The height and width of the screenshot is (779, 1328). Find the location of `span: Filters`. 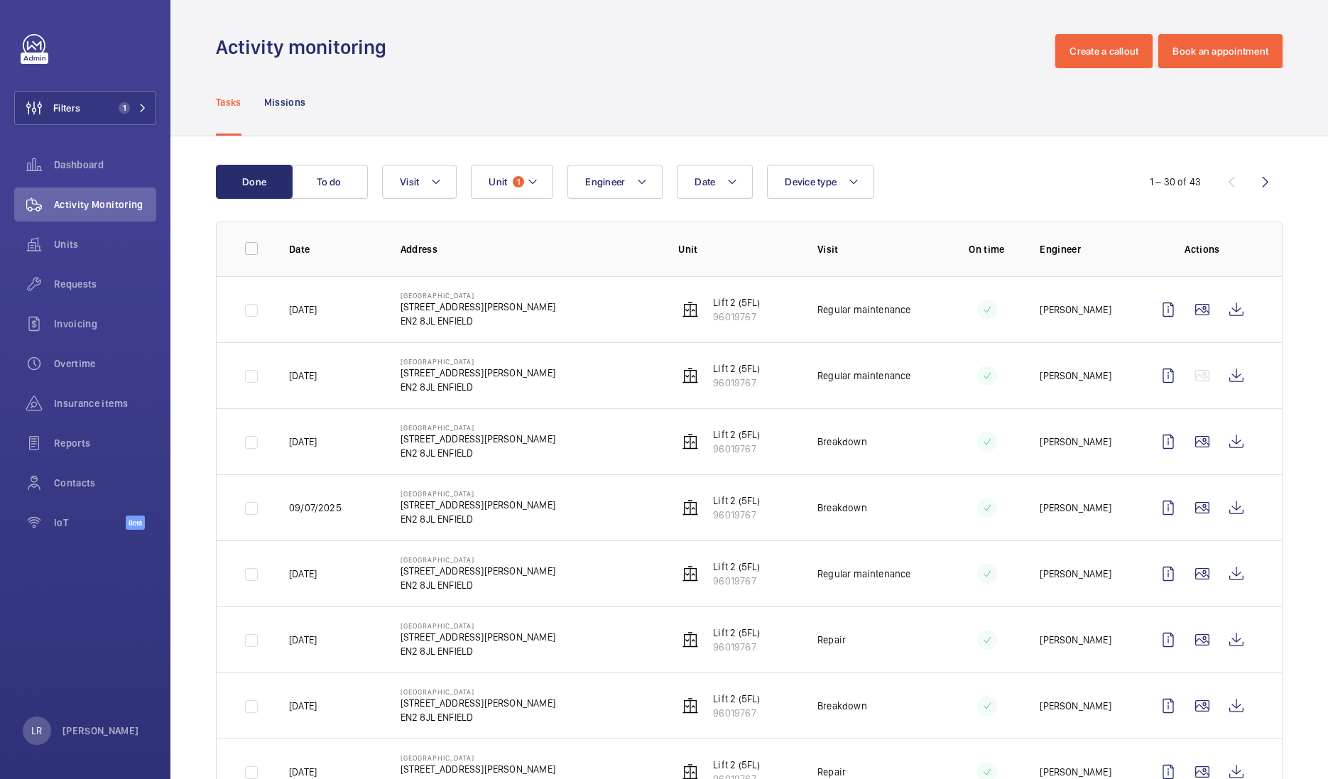

span: Filters is located at coordinates (67, 108).